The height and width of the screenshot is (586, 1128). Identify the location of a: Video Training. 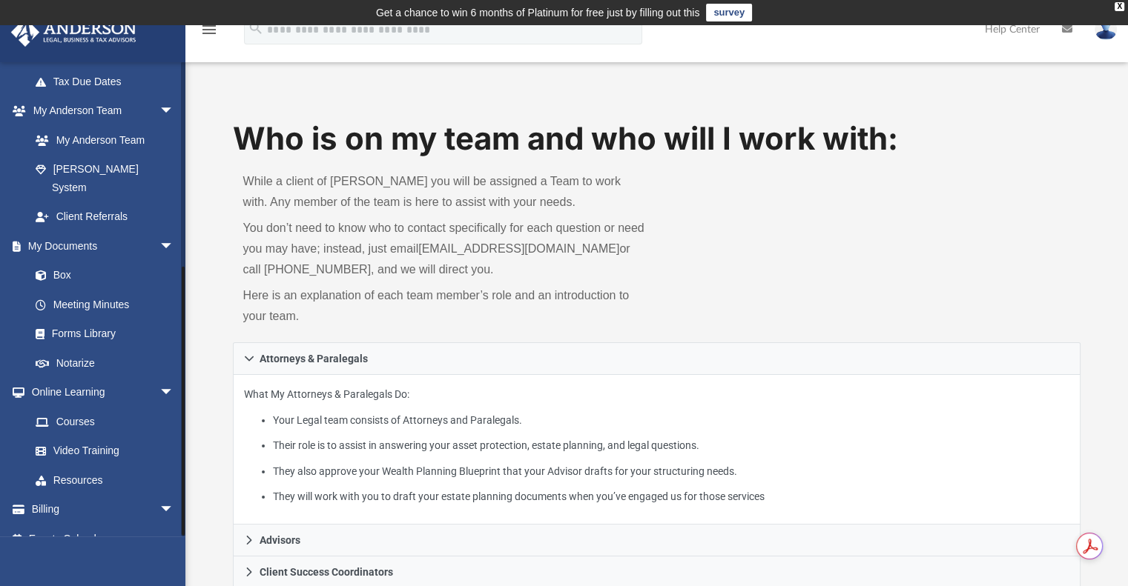
(101, 451).